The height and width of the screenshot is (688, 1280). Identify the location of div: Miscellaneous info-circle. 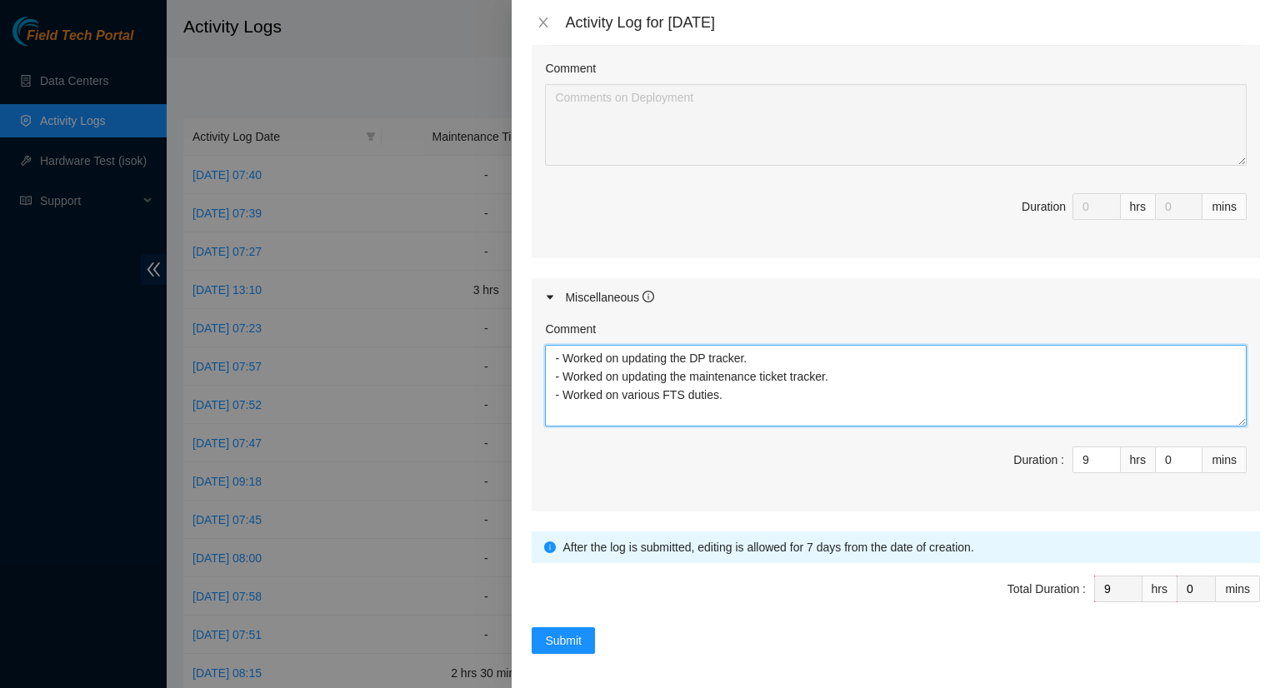
(896, 297).